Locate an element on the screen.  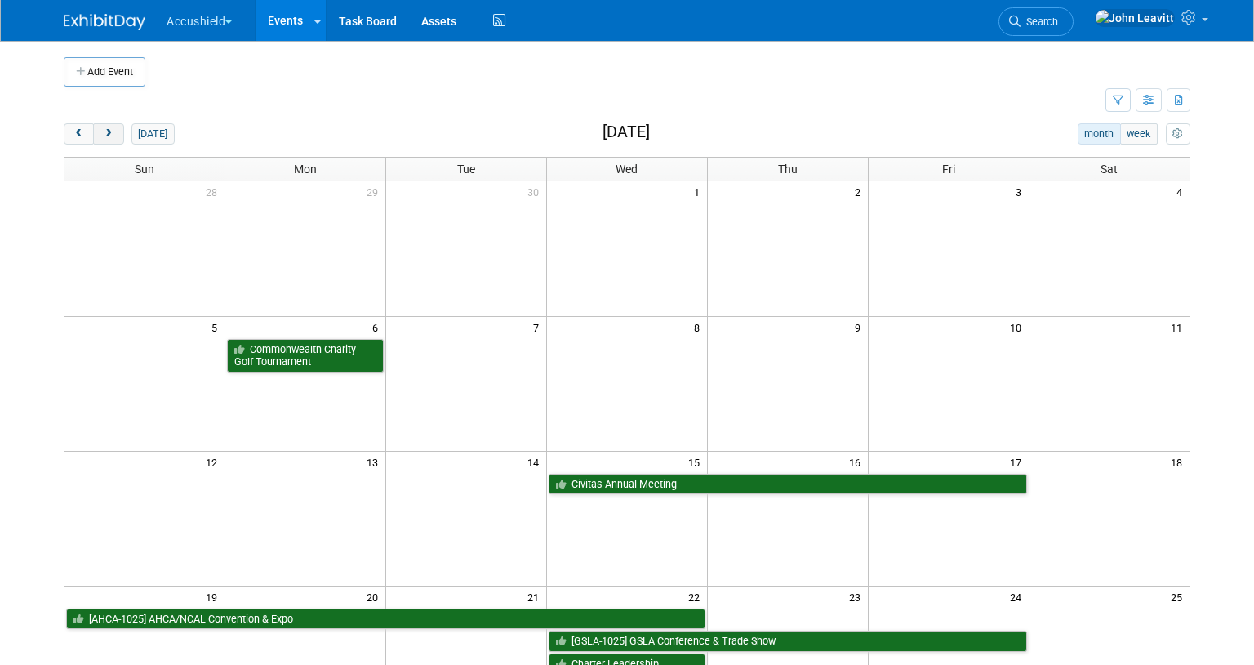
a: [AHCA-1025] AHCA/NCAL Convention & Expo is located at coordinates (385, 619).